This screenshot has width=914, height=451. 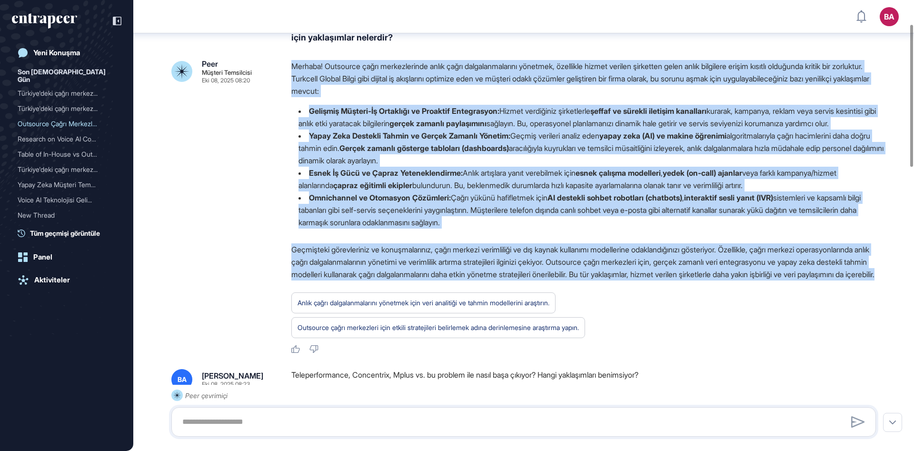 I want to click on a: Aktiviteler, so click(x=67, y=280).